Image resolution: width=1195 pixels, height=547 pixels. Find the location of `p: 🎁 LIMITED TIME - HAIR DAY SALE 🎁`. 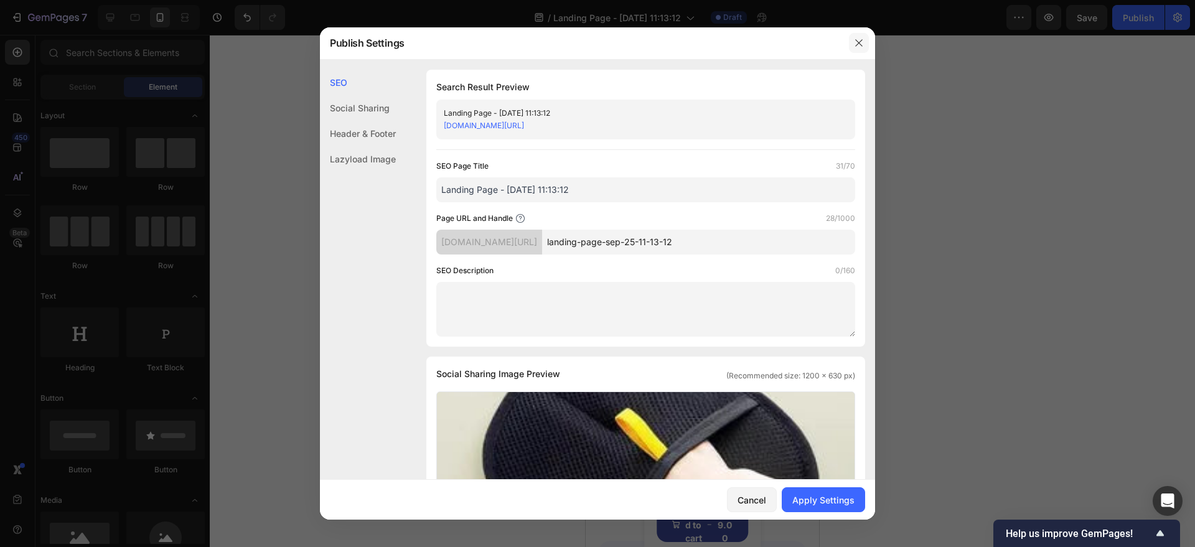

p: 🎁 LIMITED TIME - HAIR DAY SALE 🎁 is located at coordinates (116, 50).